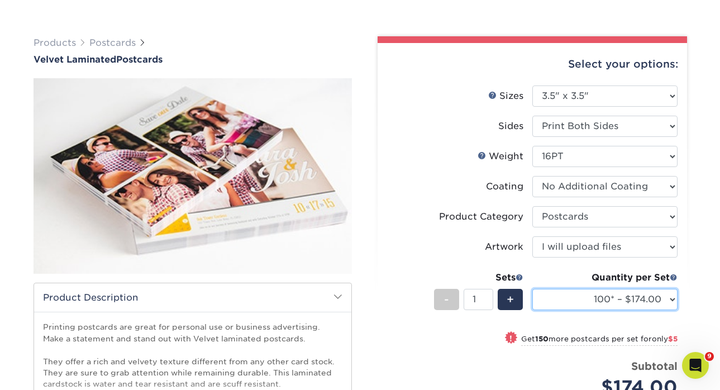 The width and height of the screenshot is (720, 390). Describe the element at coordinates (193, 59) in the screenshot. I see `h1: Postcards` at that location.